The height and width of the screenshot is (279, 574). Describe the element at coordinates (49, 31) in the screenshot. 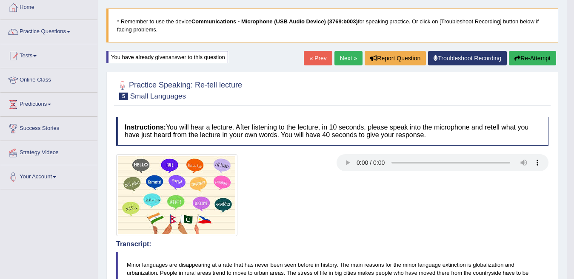

I see `a: Practice Questions` at that location.